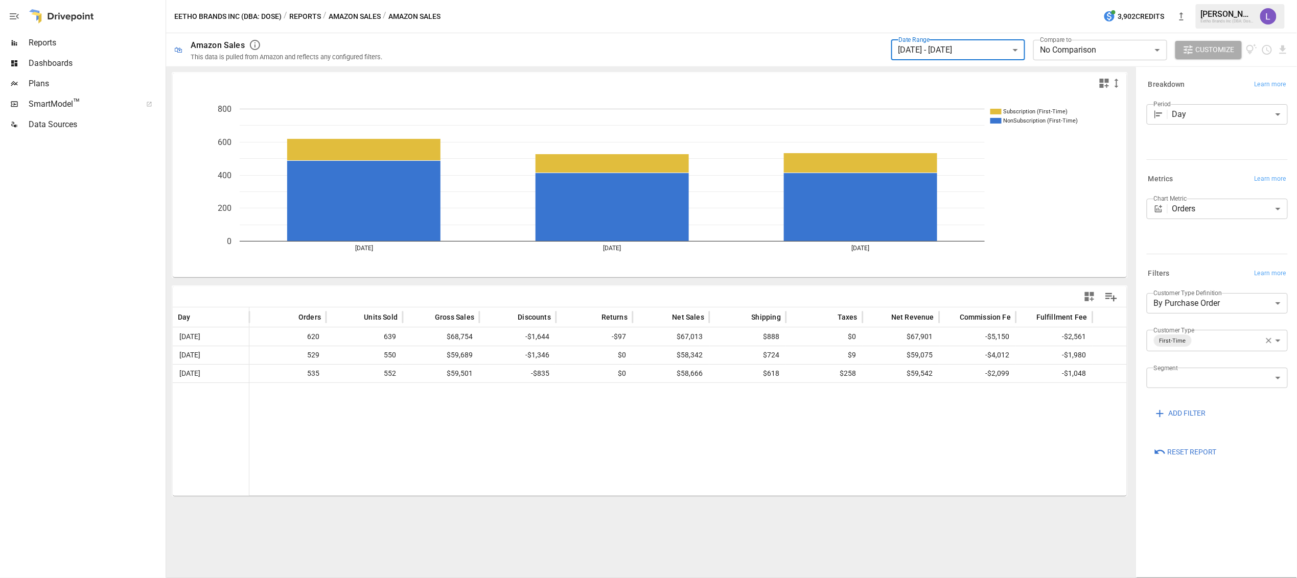  Describe the element at coordinates (989, 317) in the screenshot. I see `span: Commission Fees` at that location.